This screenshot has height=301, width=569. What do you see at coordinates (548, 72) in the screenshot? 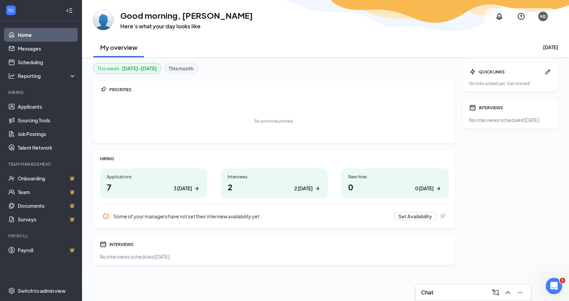
I see `svg: Pen` at bounding box center [548, 72].